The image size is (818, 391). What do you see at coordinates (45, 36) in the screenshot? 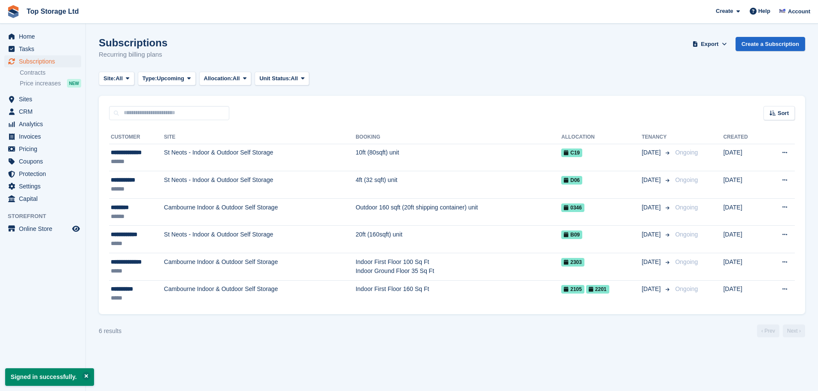
I see `span: Home` at bounding box center [45, 36].